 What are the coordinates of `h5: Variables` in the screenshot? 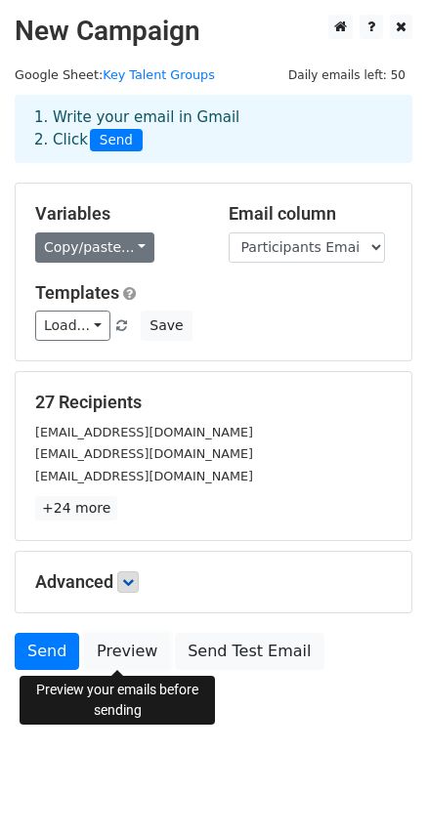 It's located at (117, 214).